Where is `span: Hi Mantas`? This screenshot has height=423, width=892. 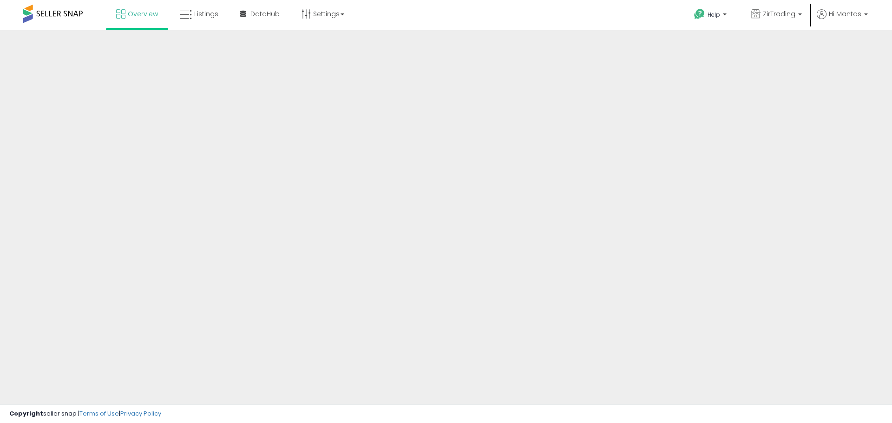
span: Hi Mantas is located at coordinates (845, 14).